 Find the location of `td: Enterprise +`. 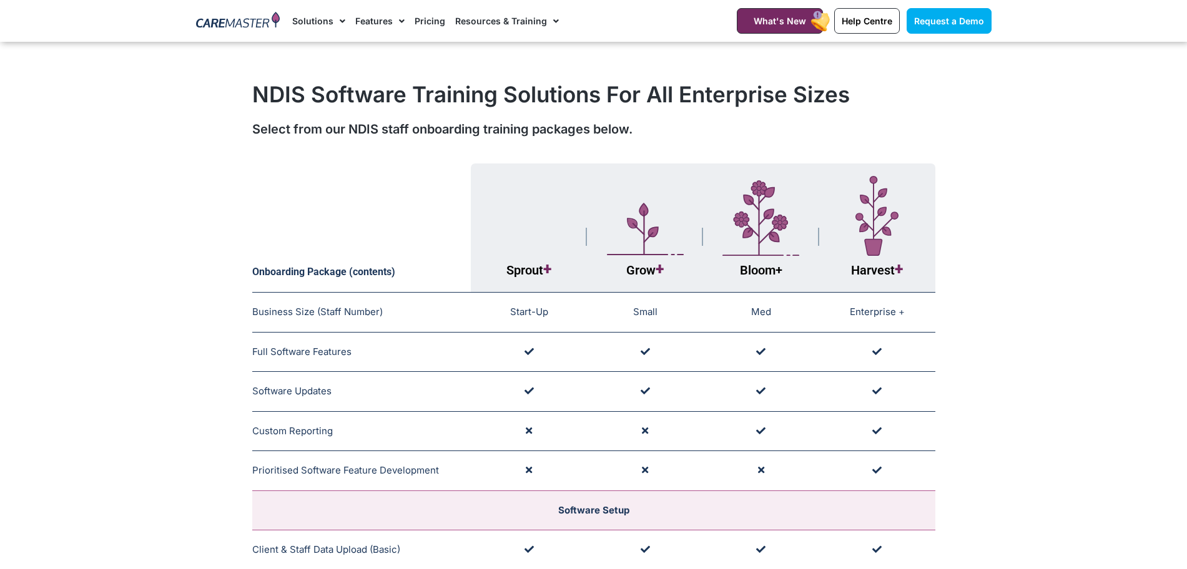

td: Enterprise + is located at coordinates (877, 313).